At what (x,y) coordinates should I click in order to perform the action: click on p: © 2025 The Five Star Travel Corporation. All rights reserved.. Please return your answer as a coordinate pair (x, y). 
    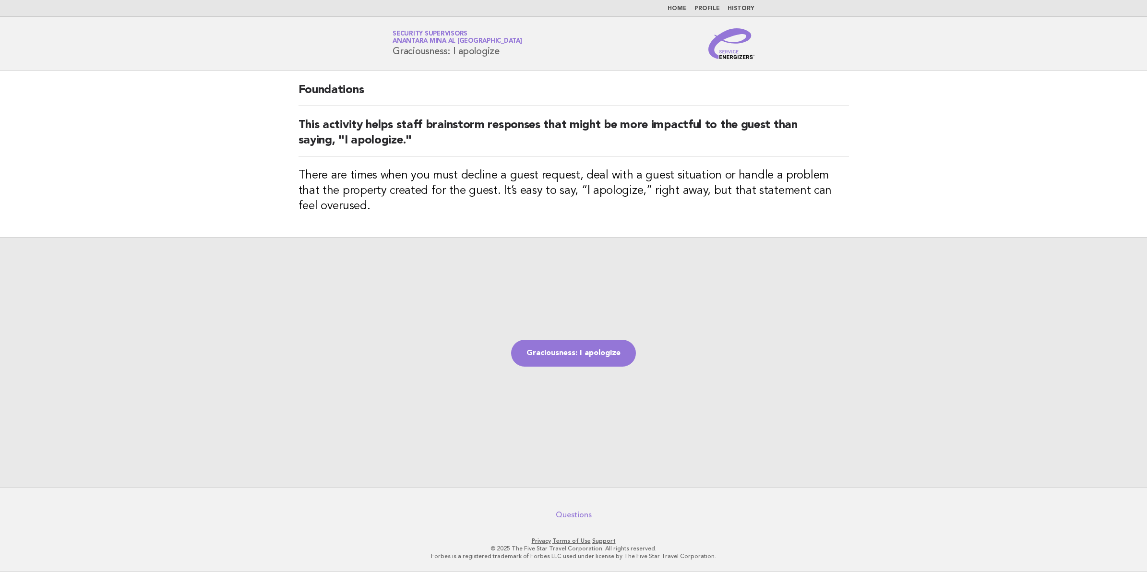
    Looking at the image, I should click on (574, 549).